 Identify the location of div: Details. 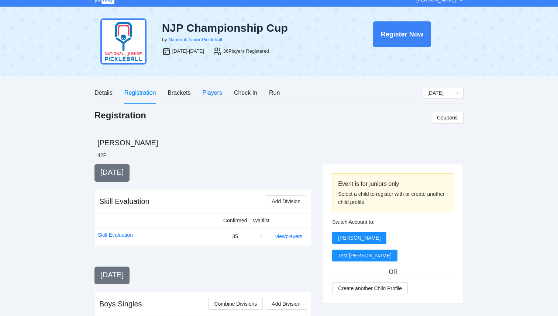
(103, 93).